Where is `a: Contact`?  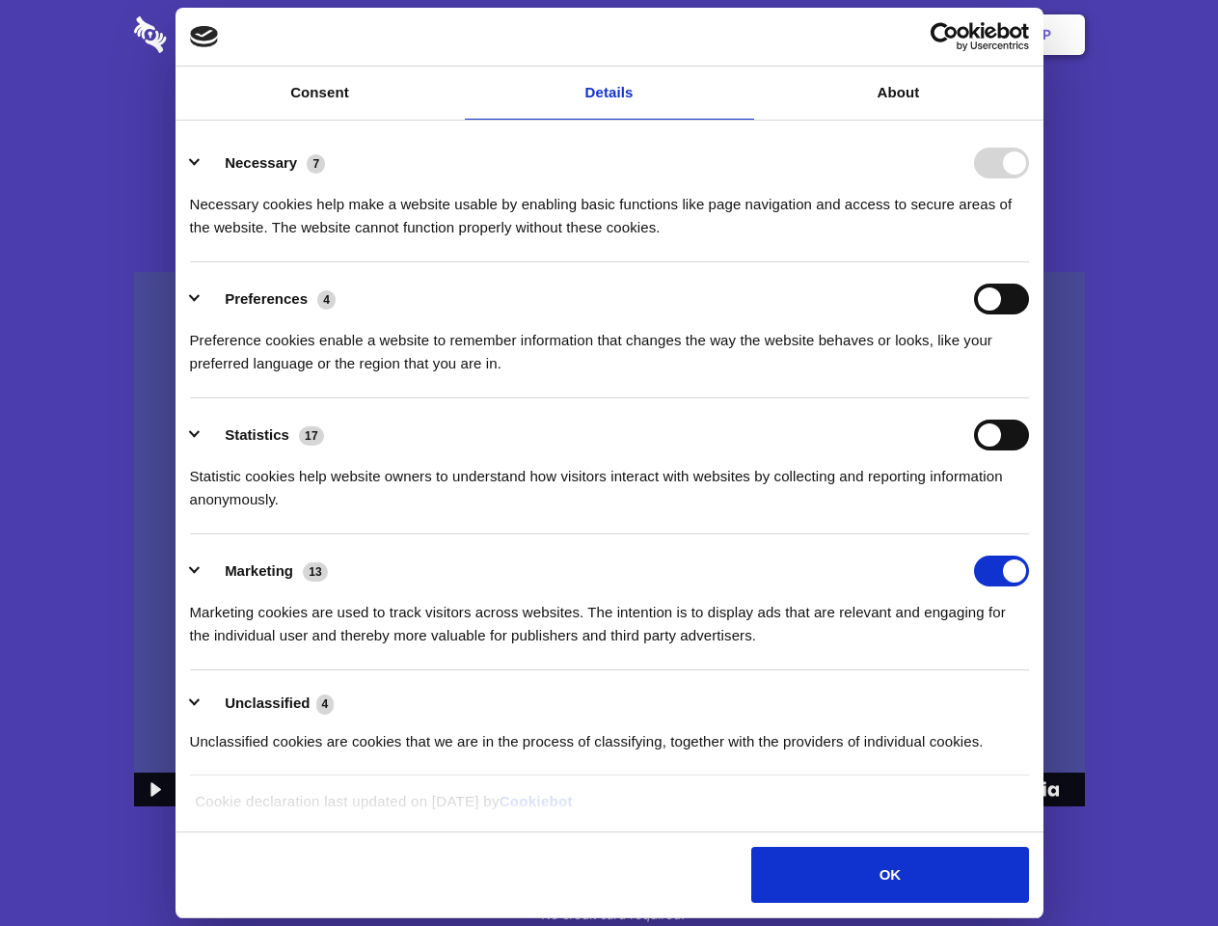 a: Contact is located at coordinates (827, 35).